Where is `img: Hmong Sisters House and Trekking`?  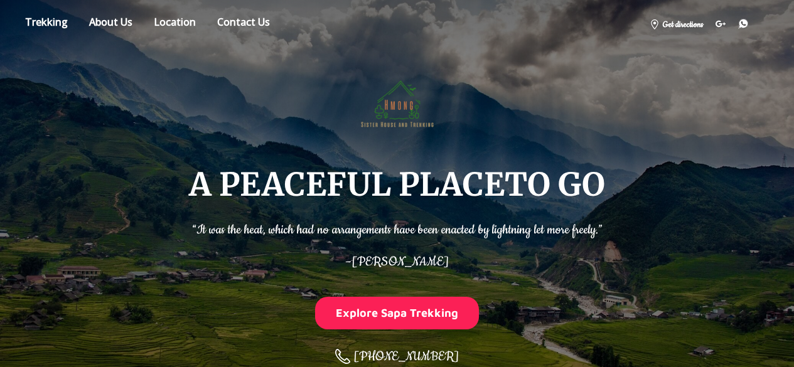 img: Hmong Sisters House and Trekking is located at coordinates (397, 102).